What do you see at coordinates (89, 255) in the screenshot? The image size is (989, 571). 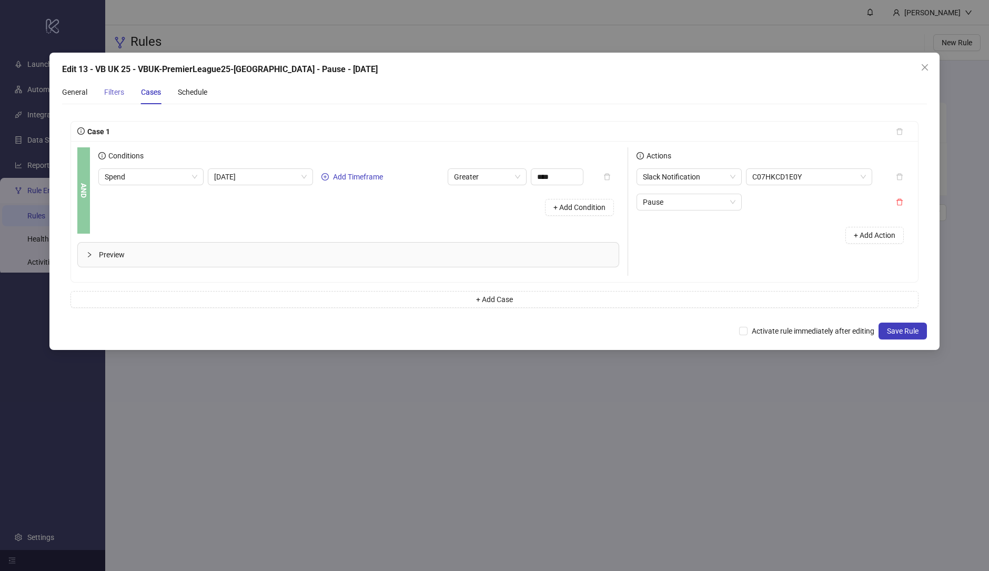 I see `span: collapsed` at bounding box center [89, 255].